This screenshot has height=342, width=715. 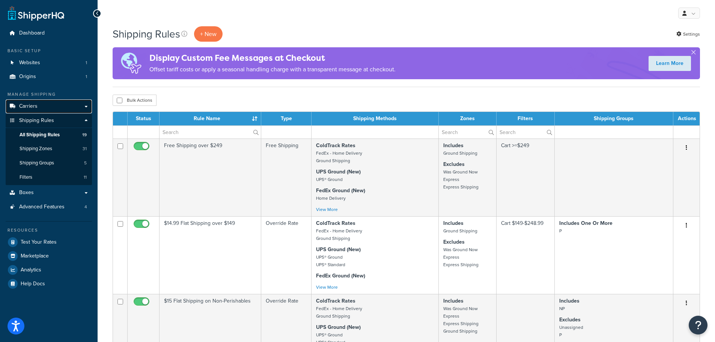 What do you see at coordinates (49, 207) in the screenshot?
I see `a: Advanced Features 4` at bounding box center [49, 207].